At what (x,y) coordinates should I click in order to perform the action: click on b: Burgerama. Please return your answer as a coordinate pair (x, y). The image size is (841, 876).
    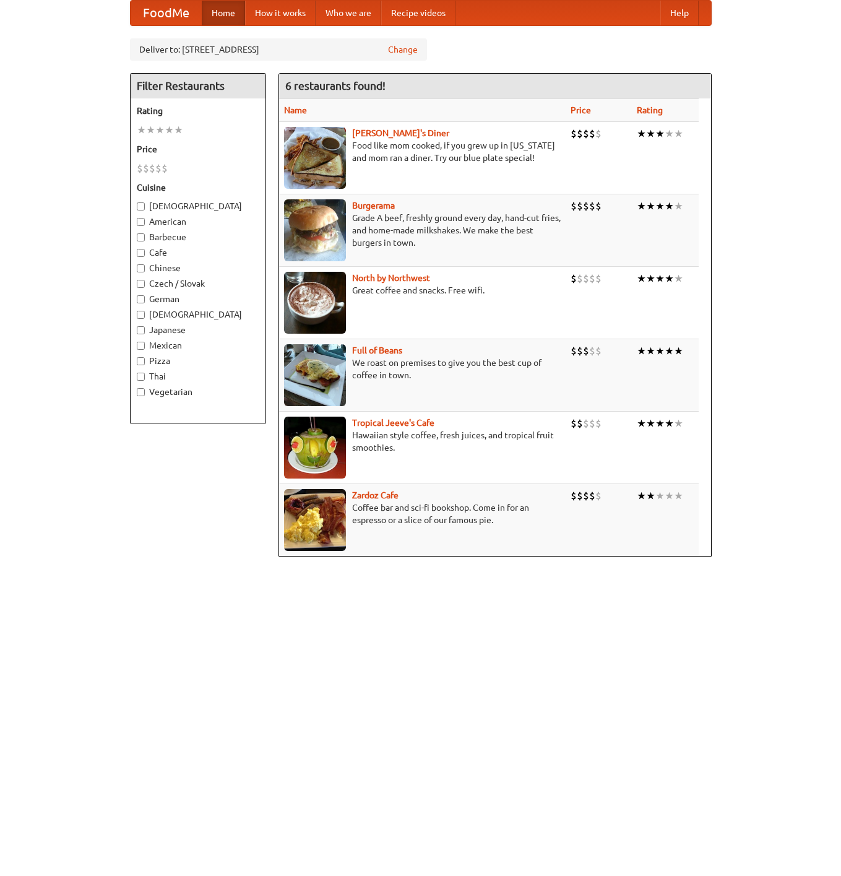
    Looking at the image, I should click on (373, 206).